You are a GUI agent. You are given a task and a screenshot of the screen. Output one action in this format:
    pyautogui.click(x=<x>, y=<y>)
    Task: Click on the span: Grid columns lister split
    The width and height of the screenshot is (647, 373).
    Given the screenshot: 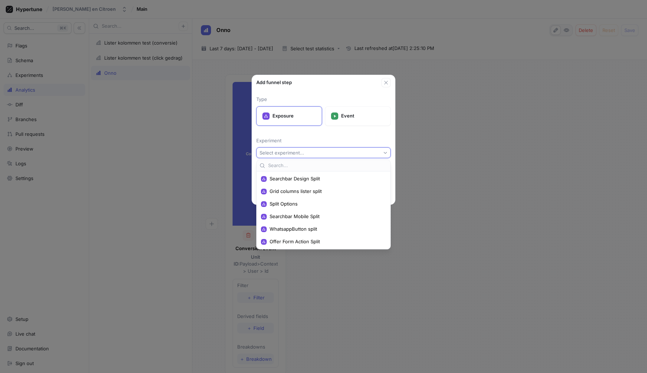 What is the action you would take?
    pyautogui.click(x=326, y=191)
    